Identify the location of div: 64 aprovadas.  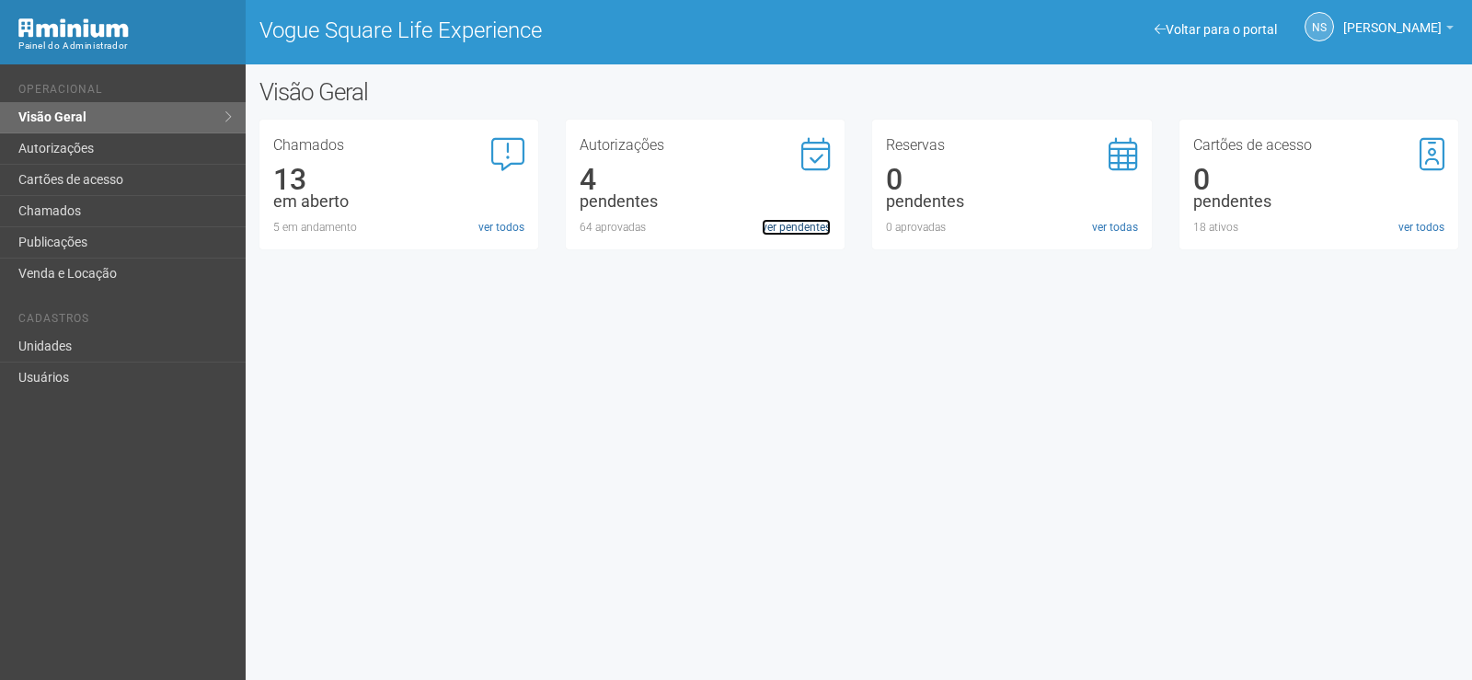
(705, 227).